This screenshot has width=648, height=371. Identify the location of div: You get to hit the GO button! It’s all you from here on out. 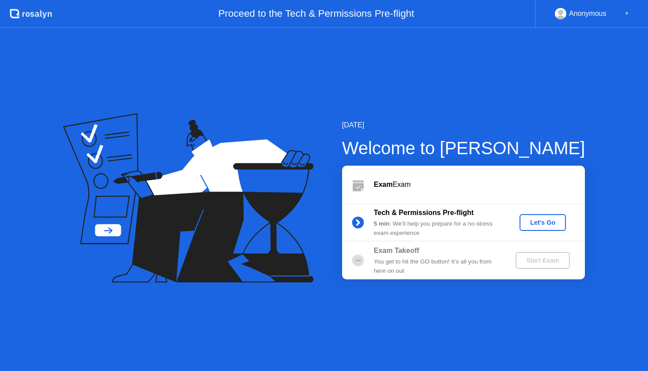
(437, 266).